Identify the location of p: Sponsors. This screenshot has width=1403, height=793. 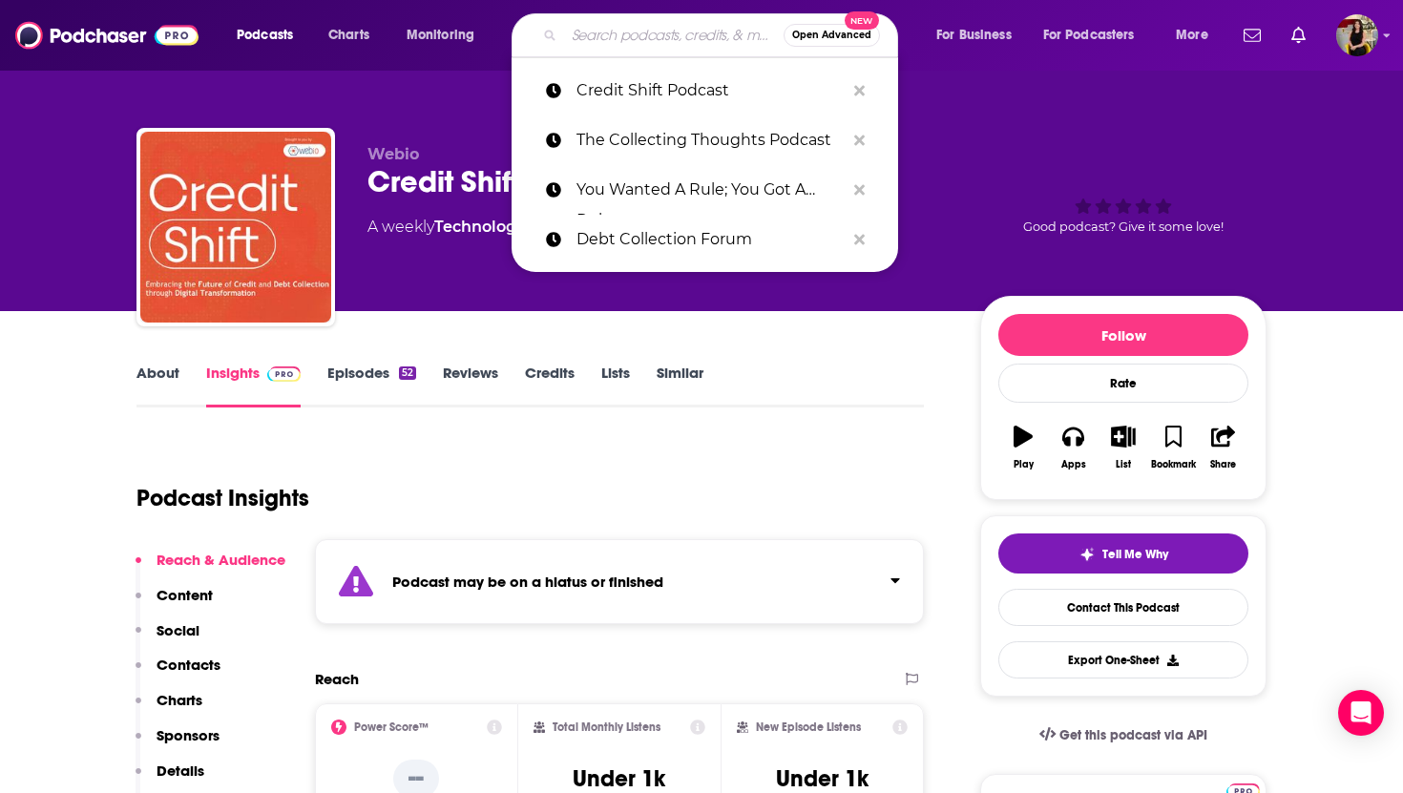
(188, 735).